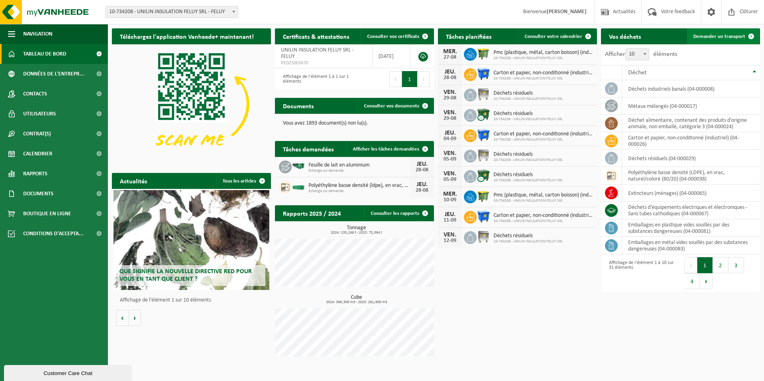  I want to click on div: 10-09, so click(450, 200).